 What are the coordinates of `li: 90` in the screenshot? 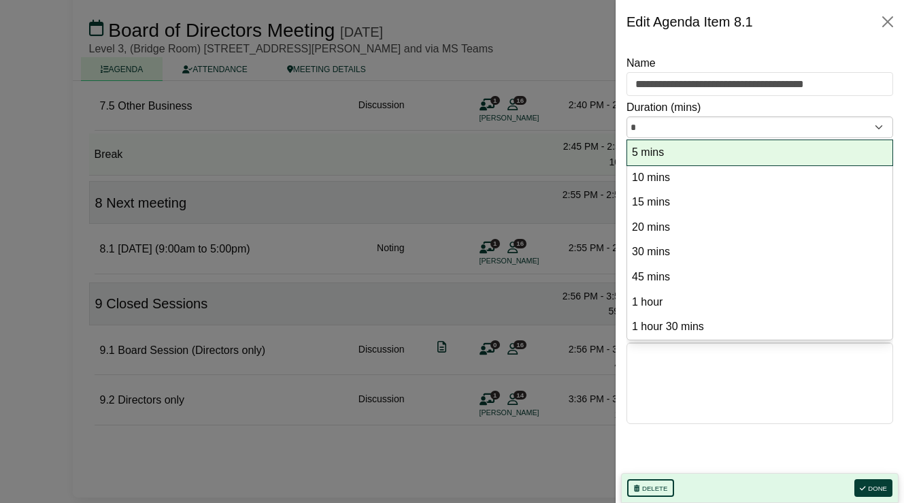 It's located at (760, 326).